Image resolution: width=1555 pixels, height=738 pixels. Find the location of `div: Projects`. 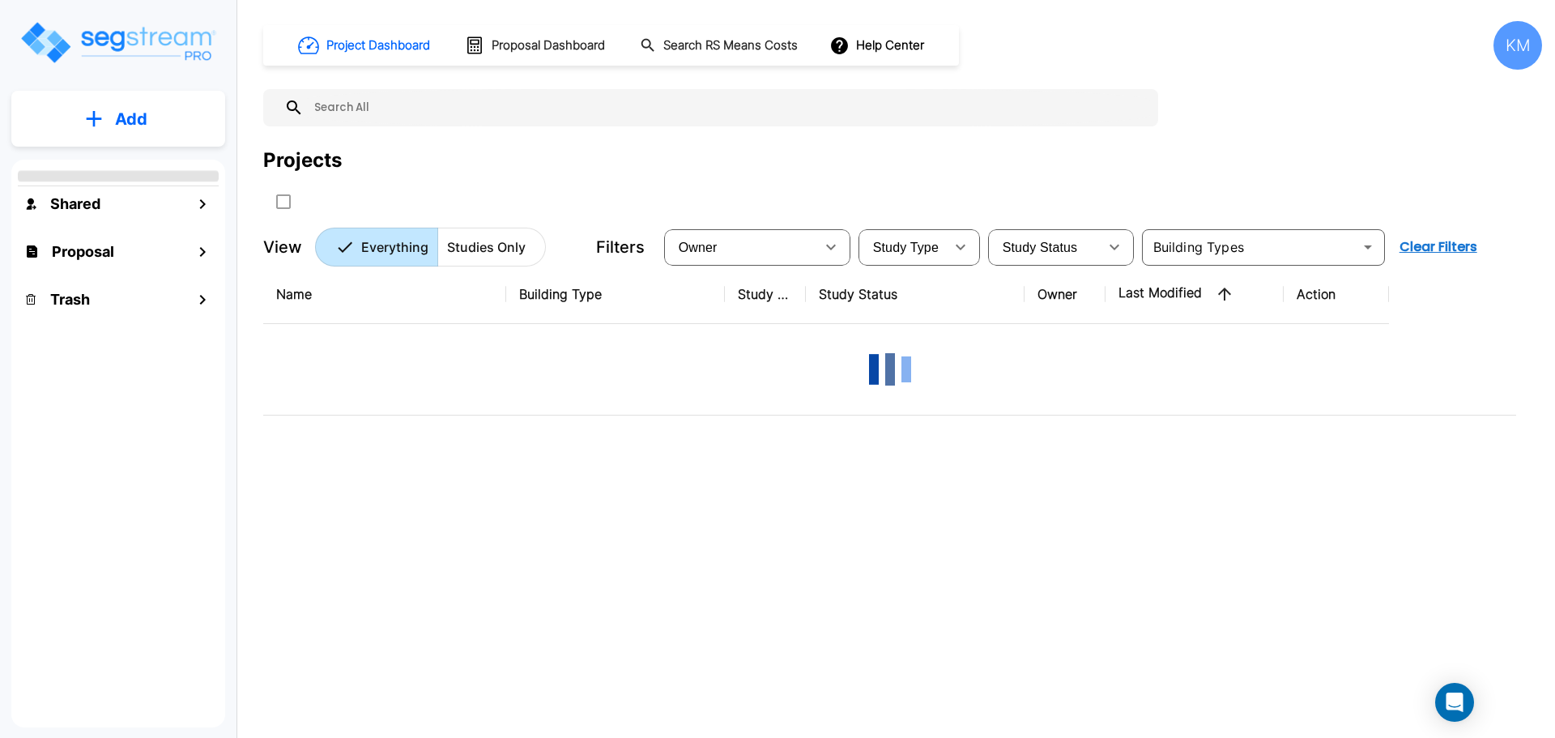

div: Projects is located at coordinates (302, 160).